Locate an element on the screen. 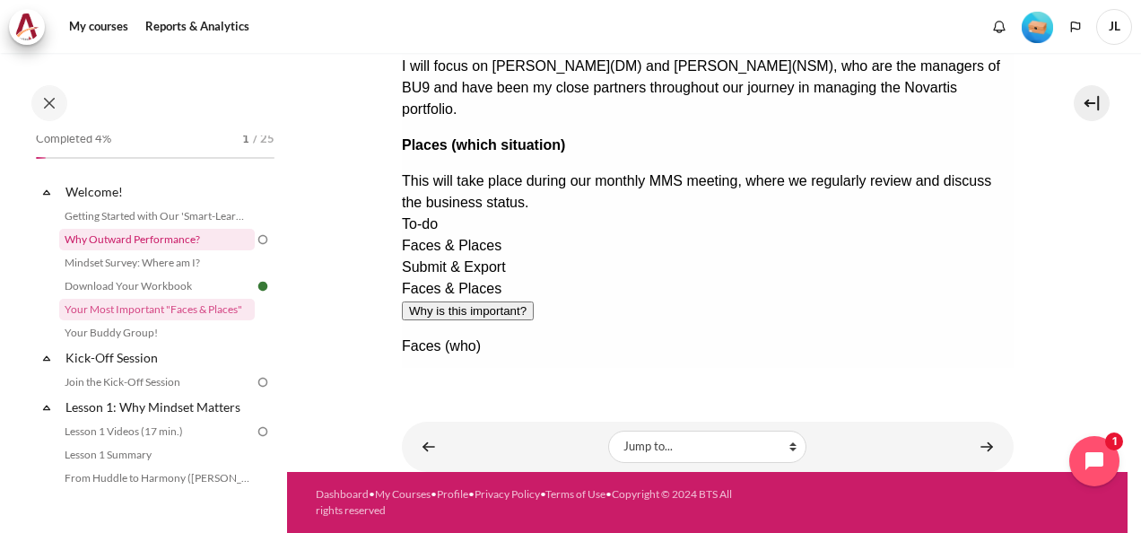 The image size is (1141, 533). span: Completed 4% is located at coordinates (74, 139).